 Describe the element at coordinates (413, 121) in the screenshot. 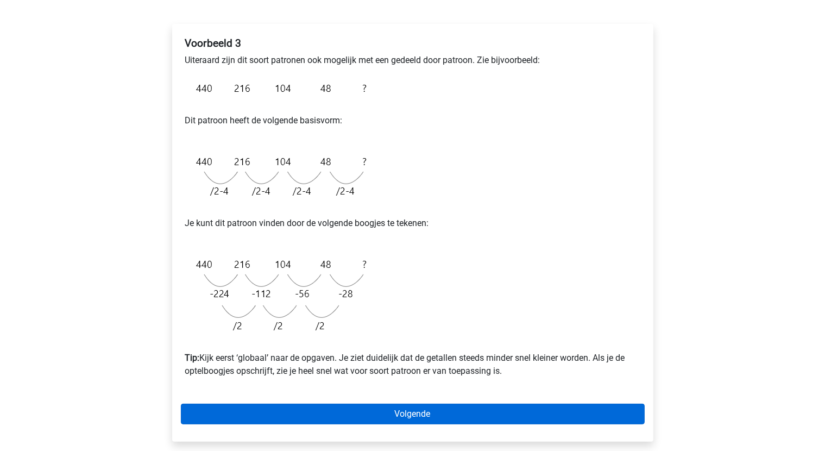

I see `p: Dit patroon heeft de volgende basisvorm:` at that location.